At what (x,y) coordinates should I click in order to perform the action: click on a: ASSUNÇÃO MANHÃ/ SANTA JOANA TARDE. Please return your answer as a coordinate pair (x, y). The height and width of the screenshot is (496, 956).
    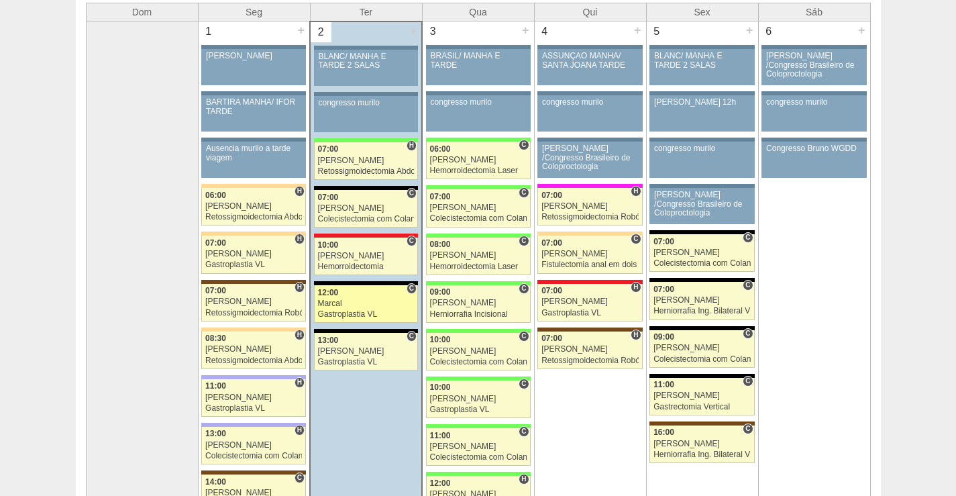
    Looking at the image, I should click on (590, 67).